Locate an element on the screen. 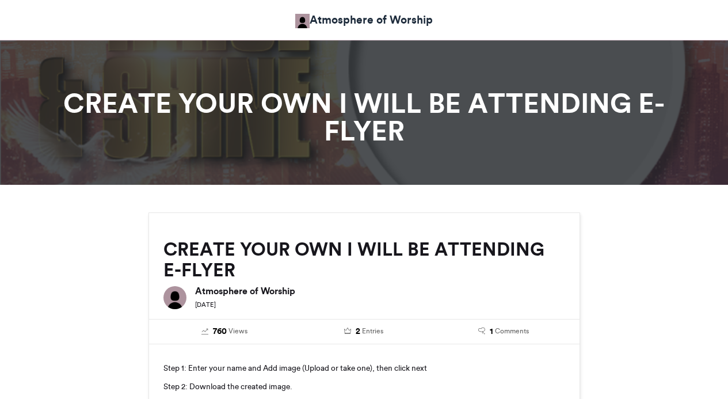 This screenshot has height=399, width=728. h2: CREATE YOUR OWN I WILL BE ATTENDING E-FLYER is located at coordinates (364, 259).